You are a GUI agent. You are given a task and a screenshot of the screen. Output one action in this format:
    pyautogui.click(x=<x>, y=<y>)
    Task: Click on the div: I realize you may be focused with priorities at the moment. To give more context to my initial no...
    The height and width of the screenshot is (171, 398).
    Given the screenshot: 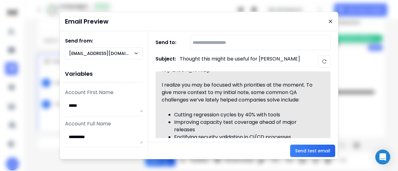 What is the action you would take?
    pyautogui.click(x=239, y=93)
    